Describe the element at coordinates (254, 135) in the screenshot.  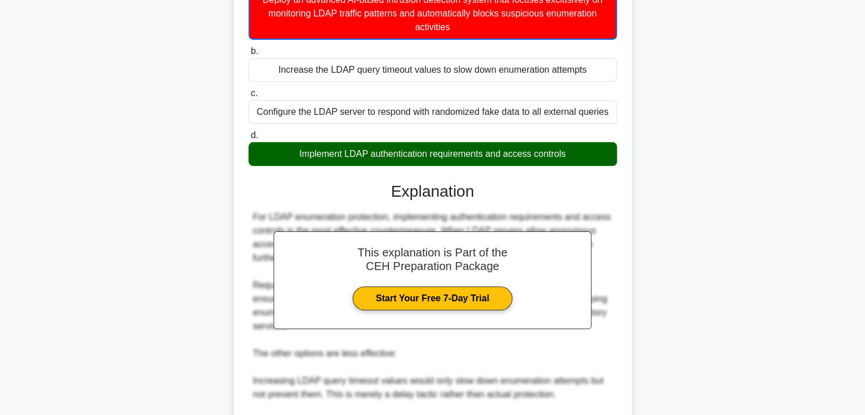
I see `span: d.` at that location.